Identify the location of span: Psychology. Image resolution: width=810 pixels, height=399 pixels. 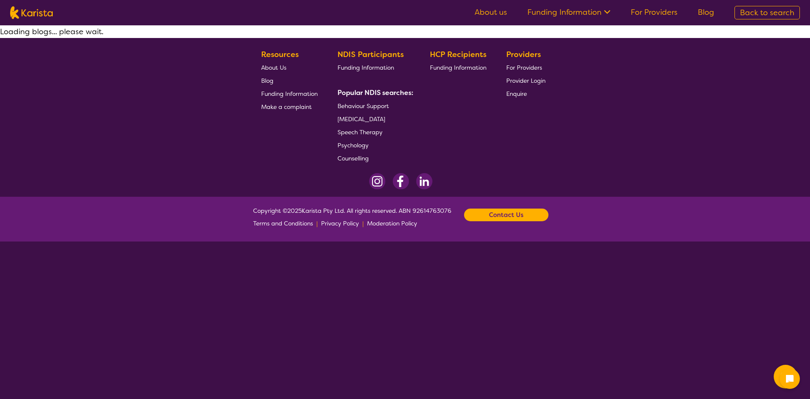
(353, 145).